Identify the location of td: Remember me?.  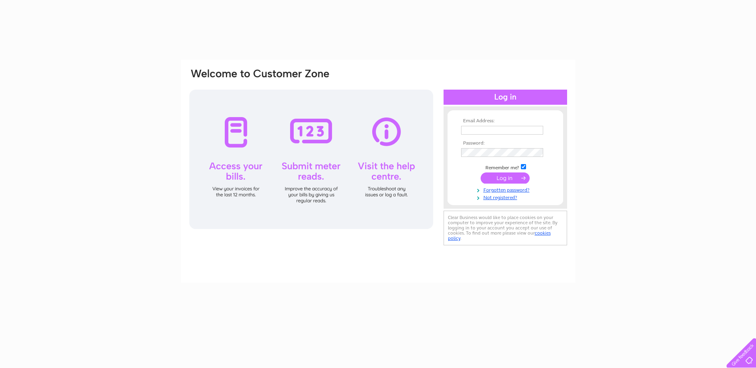
(505, 167).